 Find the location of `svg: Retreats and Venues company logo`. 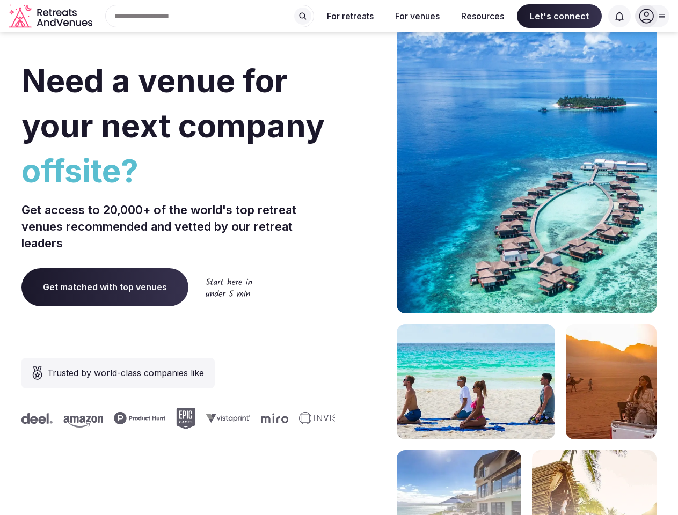

svg: Retreats and Venues company logo is located at coordinates (52, 16).